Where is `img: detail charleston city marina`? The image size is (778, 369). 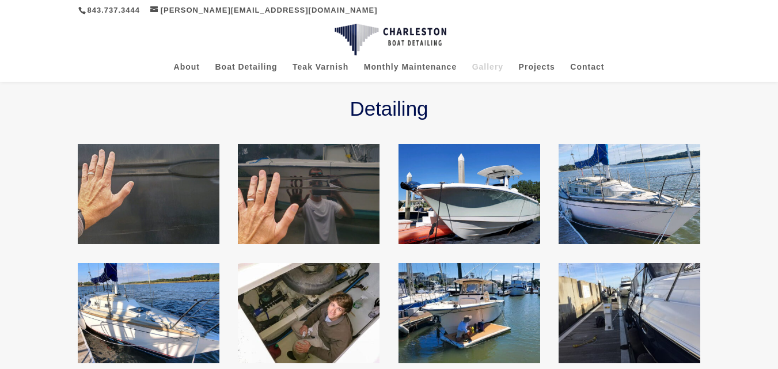
img: detail charleston city marina is located at coordinates (629, 313).